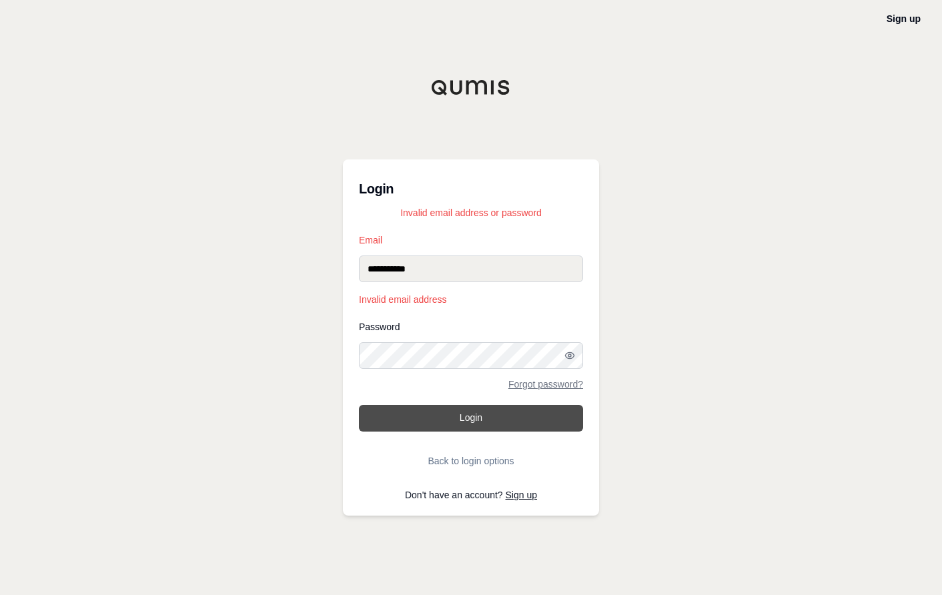 The width and height of the screenshot is (942, 595). Describe the element at coordinates (471, 213) in the screenshot. I see `p: Invalid email address or password` at that location.